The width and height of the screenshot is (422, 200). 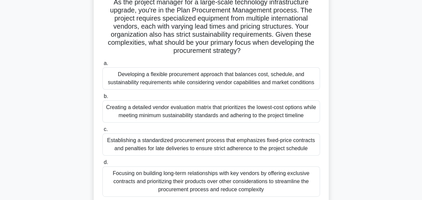 I want to click on span: b., so click(x=106, y=96).